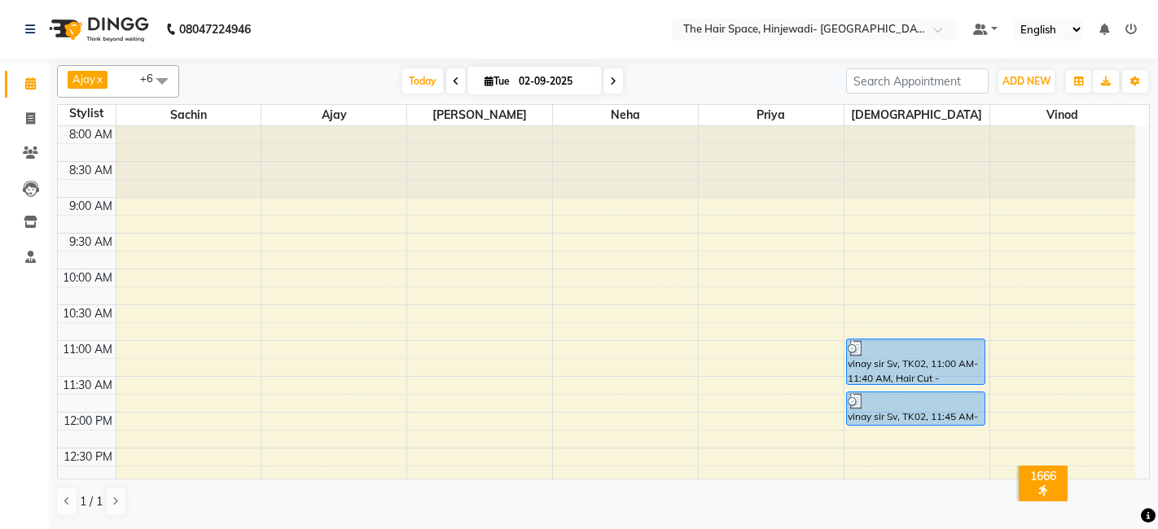 The image size is (1158, 529). I want to click on span: +6, so click(152, 78).